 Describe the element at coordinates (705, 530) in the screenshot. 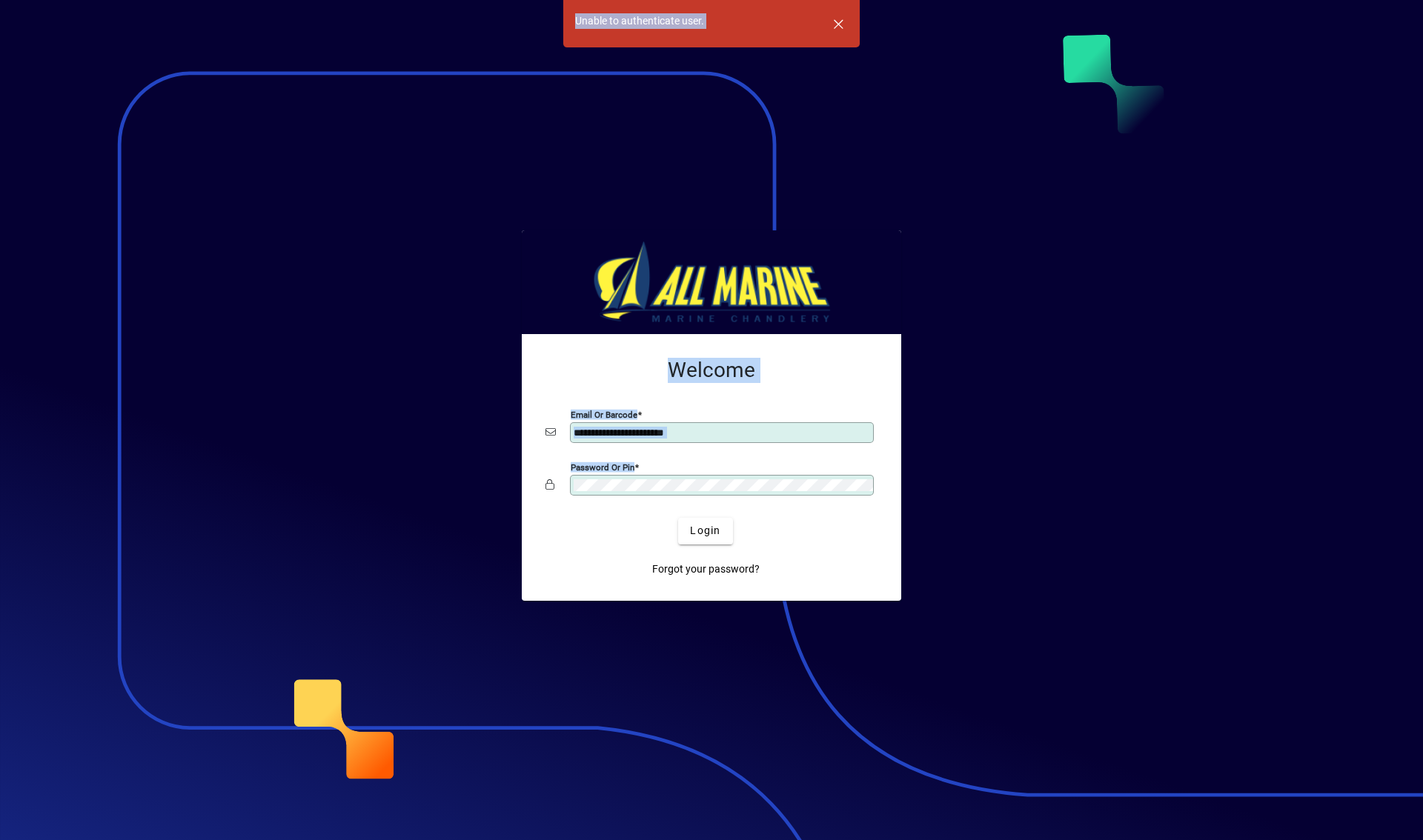

I see `span: Login` at that location.